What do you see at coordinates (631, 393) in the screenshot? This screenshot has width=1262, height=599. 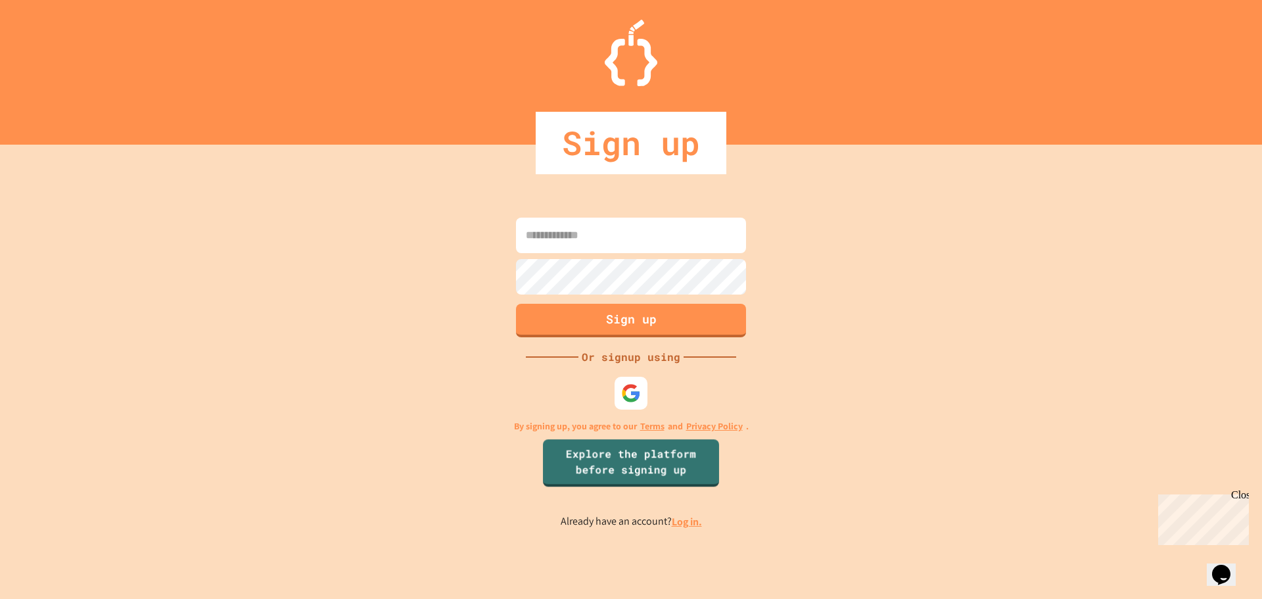 I see `img: google-icon.svg` at bounding box center [631, 393].